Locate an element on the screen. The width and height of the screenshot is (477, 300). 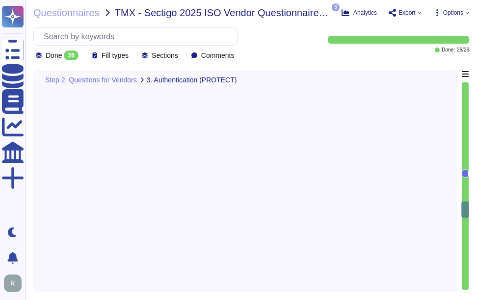
span: 26 / 26 is located at coordinates (463, 50).